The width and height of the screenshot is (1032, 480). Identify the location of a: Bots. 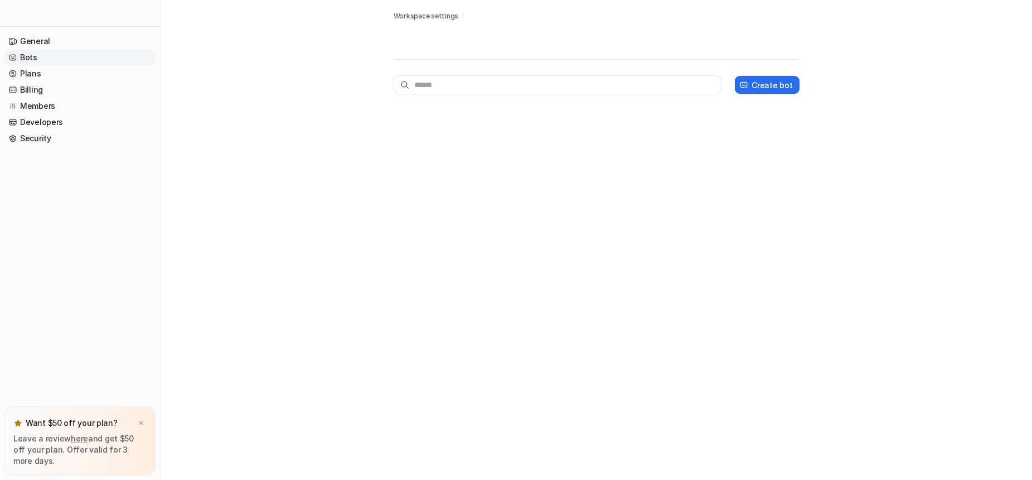
(80, 57).